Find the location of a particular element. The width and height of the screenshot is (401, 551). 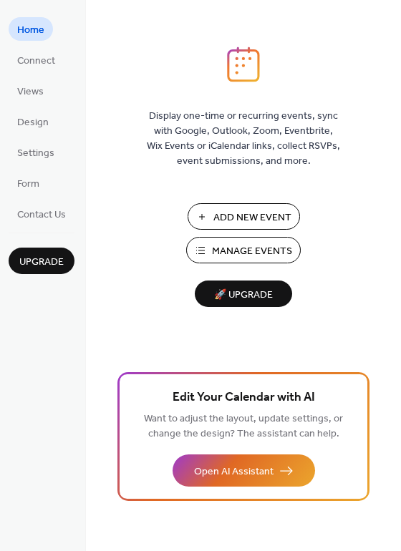

button: Add New Event is located at coordinates (243, 216).